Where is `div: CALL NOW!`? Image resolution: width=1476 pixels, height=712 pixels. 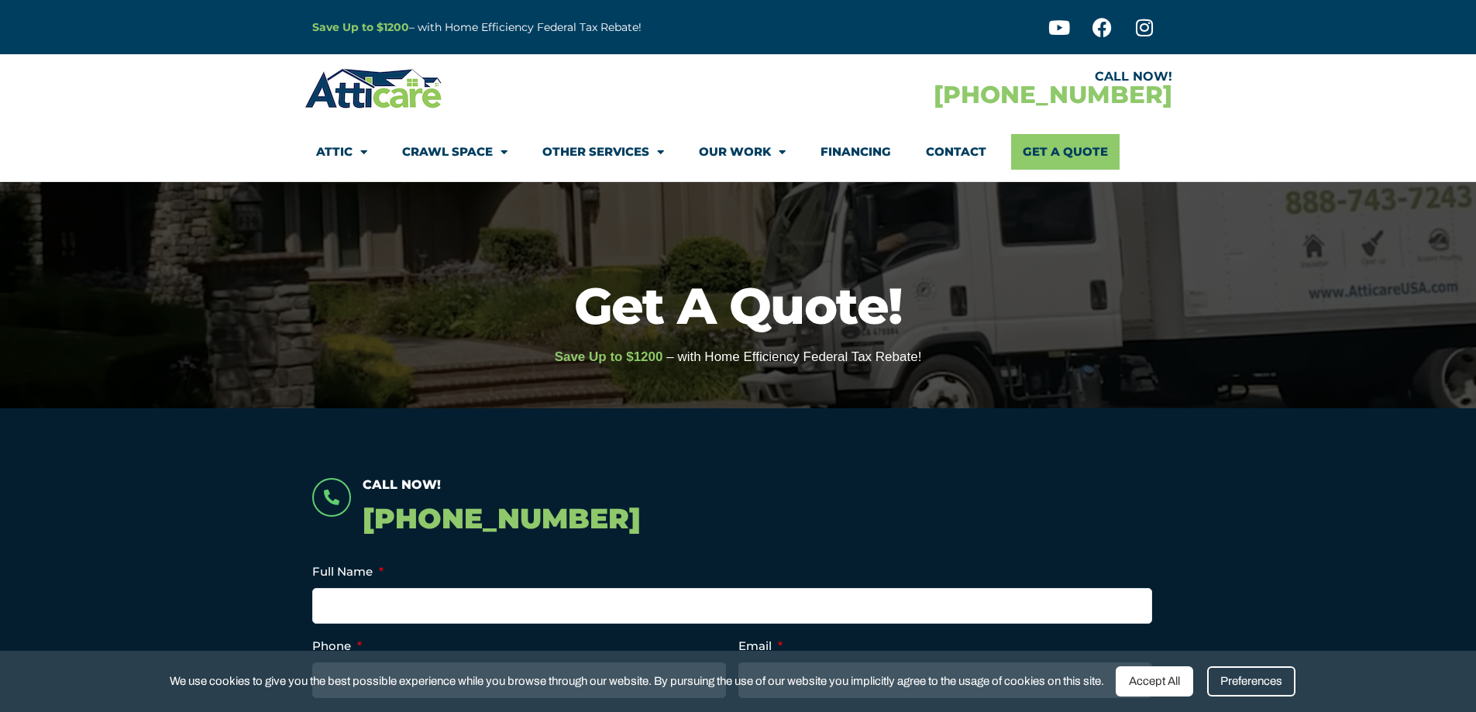 div: CALL NOW! is located at coordinates (955, 77).